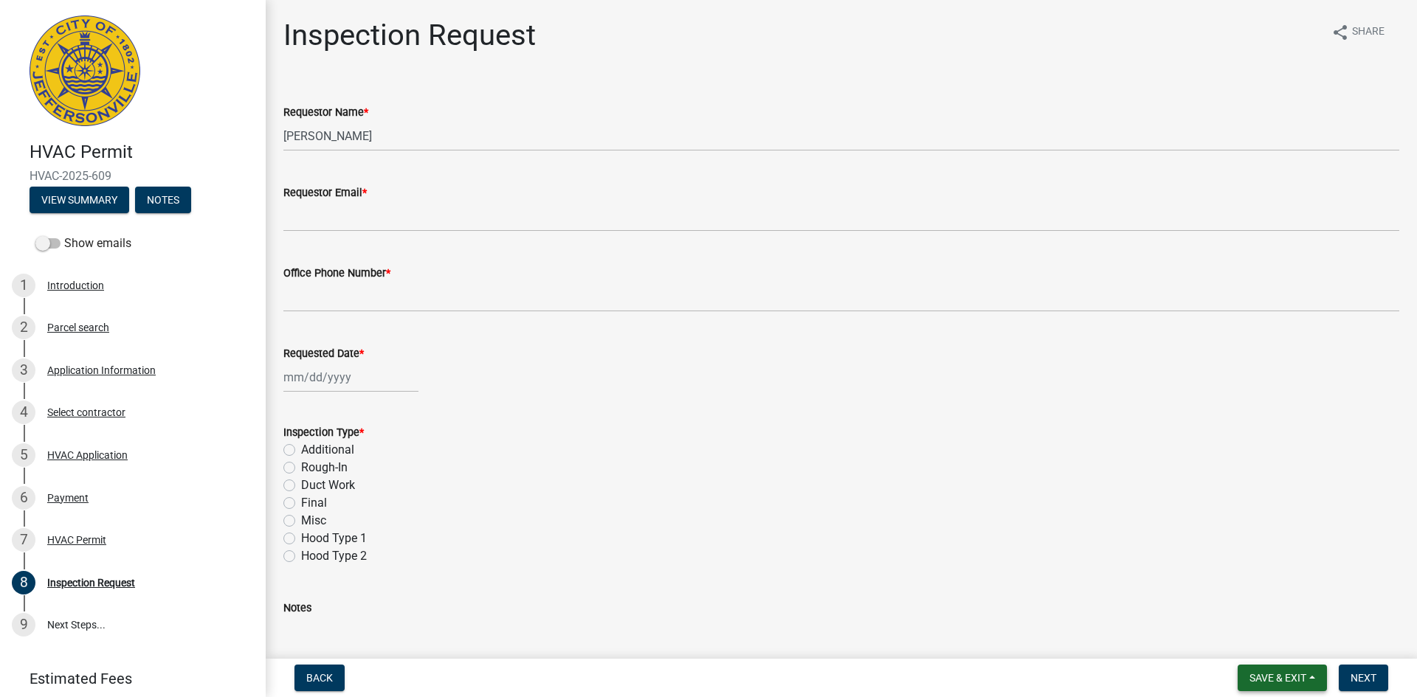 Image resolution: width=1417 pixels, height=697 pixels. I want to click on div: Parcel search, so click(78, 328).